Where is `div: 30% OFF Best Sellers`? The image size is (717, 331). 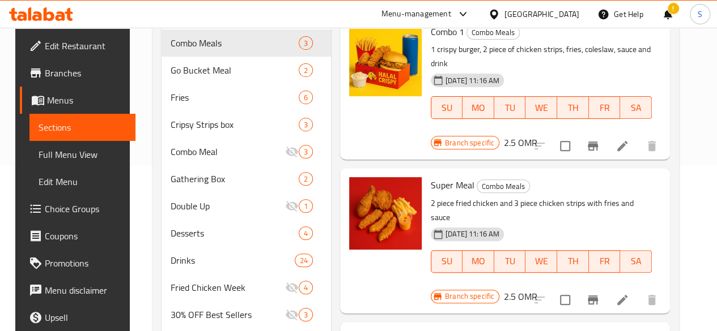
div: 30% OFF Best Sellers is located at coordinates (228, 315).